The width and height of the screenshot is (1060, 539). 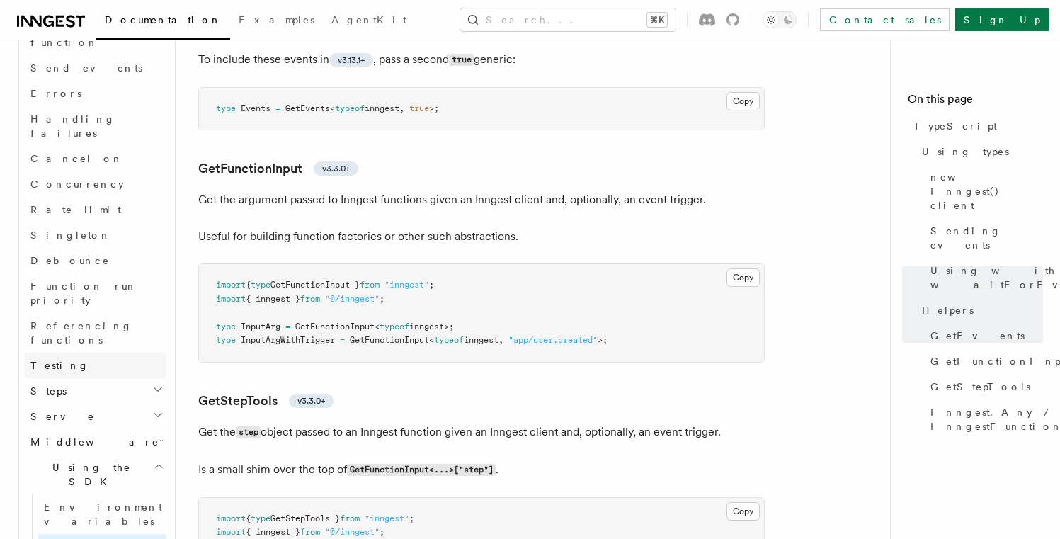 What do you see at coordinates (315, 285) in the screenshot?
I see `span: GetFunctionInput }` at bounding box center [315, 285].